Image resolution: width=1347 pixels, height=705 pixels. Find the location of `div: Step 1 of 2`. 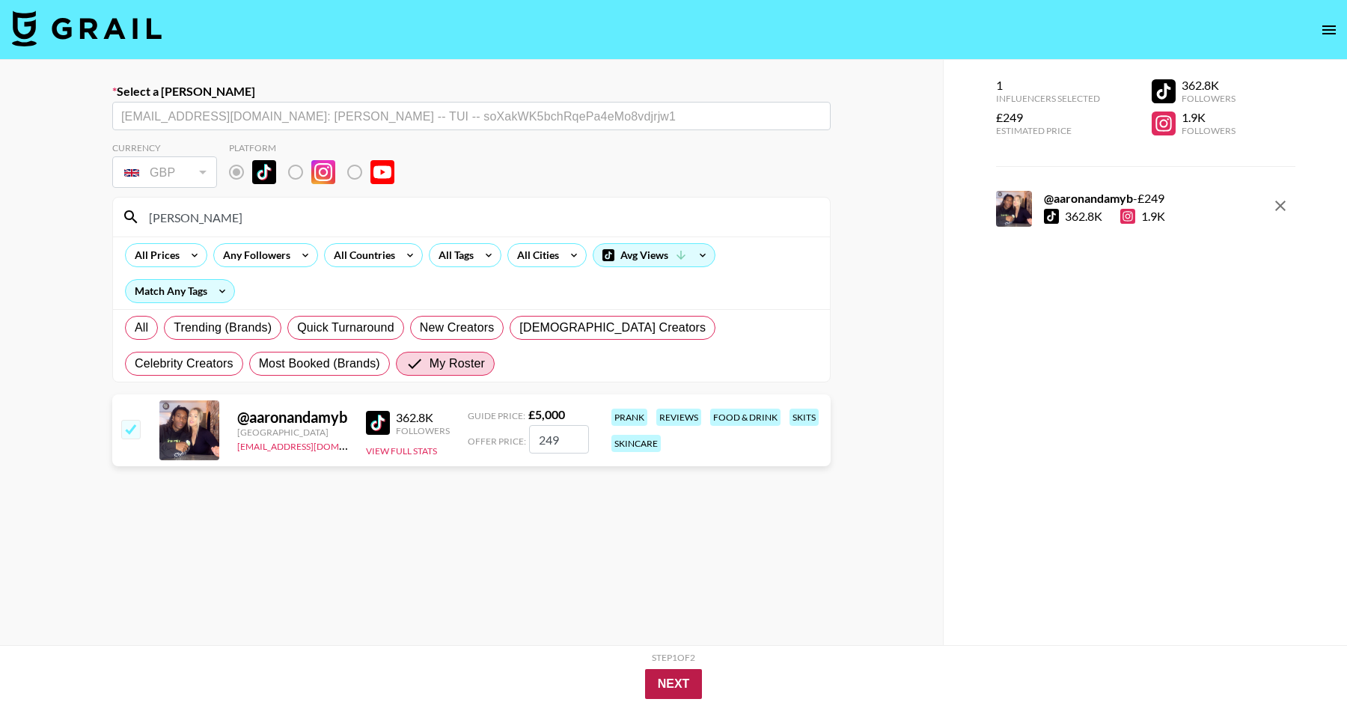

div: Step 1 of 2 is located at coordinates (674, 657).